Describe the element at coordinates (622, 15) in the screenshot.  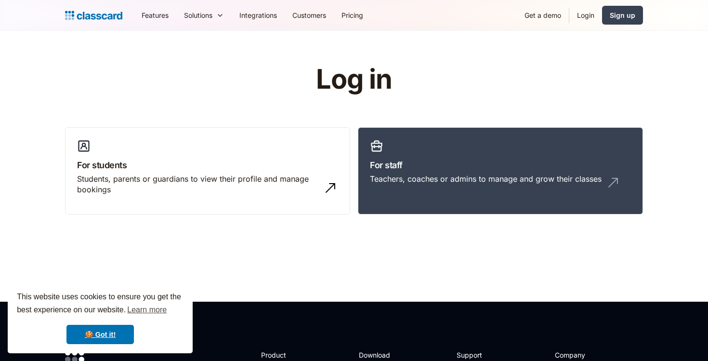
I see `div: Sign up` at that location.